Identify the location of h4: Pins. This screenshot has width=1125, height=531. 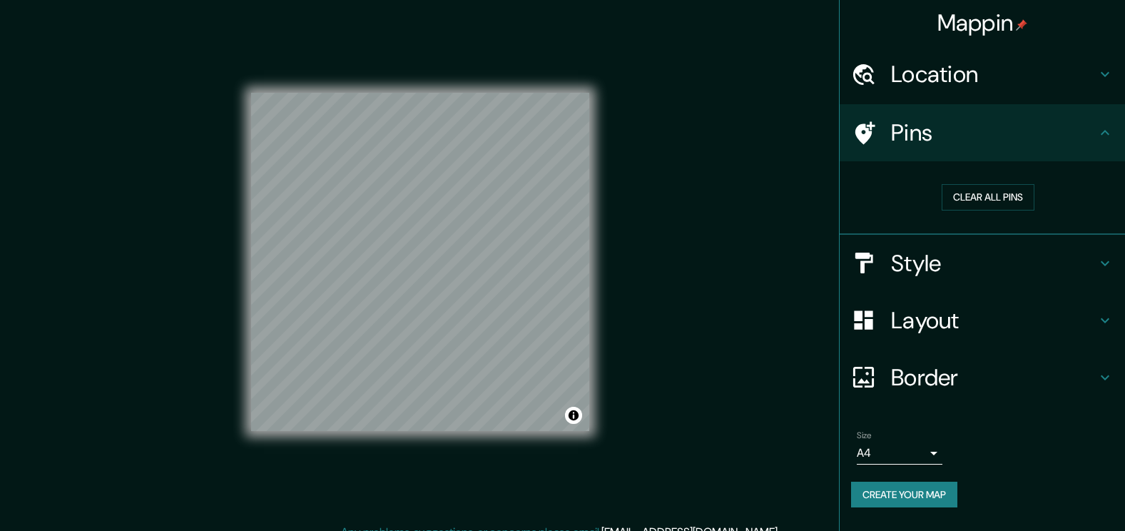
(993, 133).